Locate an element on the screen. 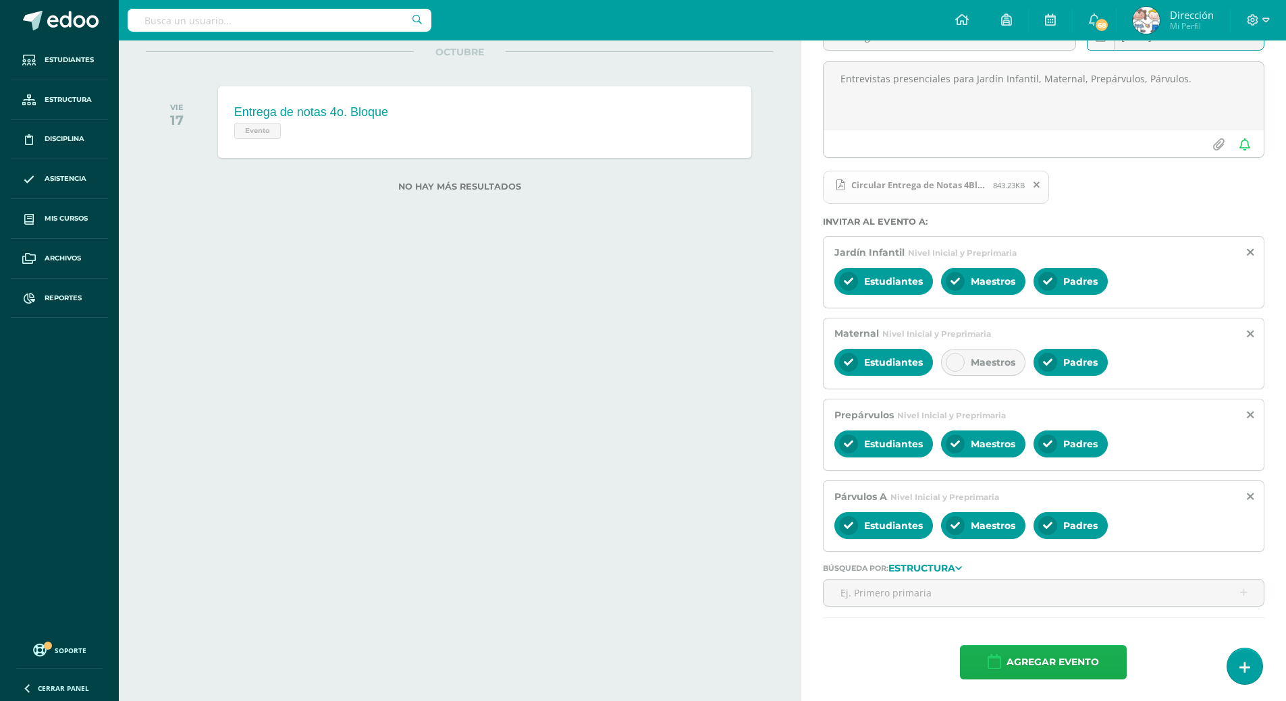 Image resolution: width=1286 pixels, height=701 pixels. img: b930019c8aa90c93567e6a8b9259f4f6.png is located at coordinates (1146, 20).